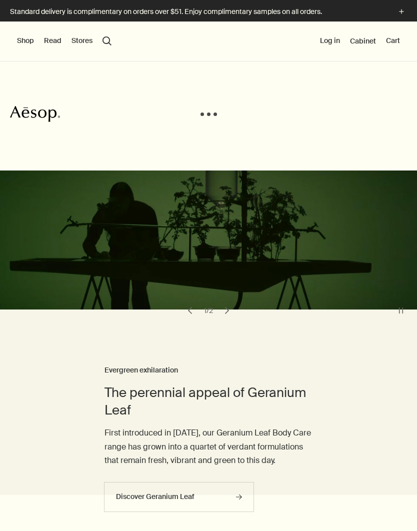  I want to click on button: Open search, so click(107, 41).